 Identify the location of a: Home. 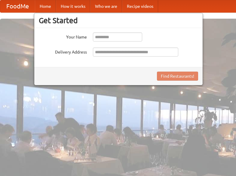
(45, 6).